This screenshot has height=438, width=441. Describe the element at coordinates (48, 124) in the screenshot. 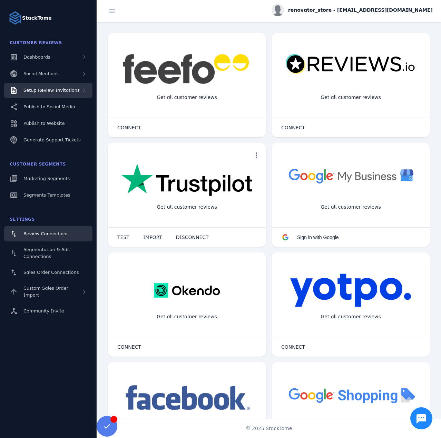

I see `a: Publish to Website` at that location.